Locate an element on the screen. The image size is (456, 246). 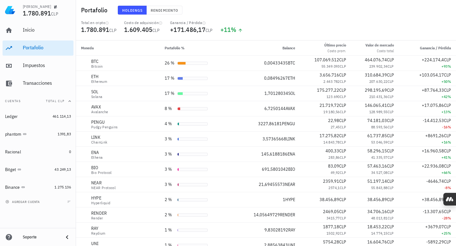
div: Total en cripto is located at coordinates (99, 23).